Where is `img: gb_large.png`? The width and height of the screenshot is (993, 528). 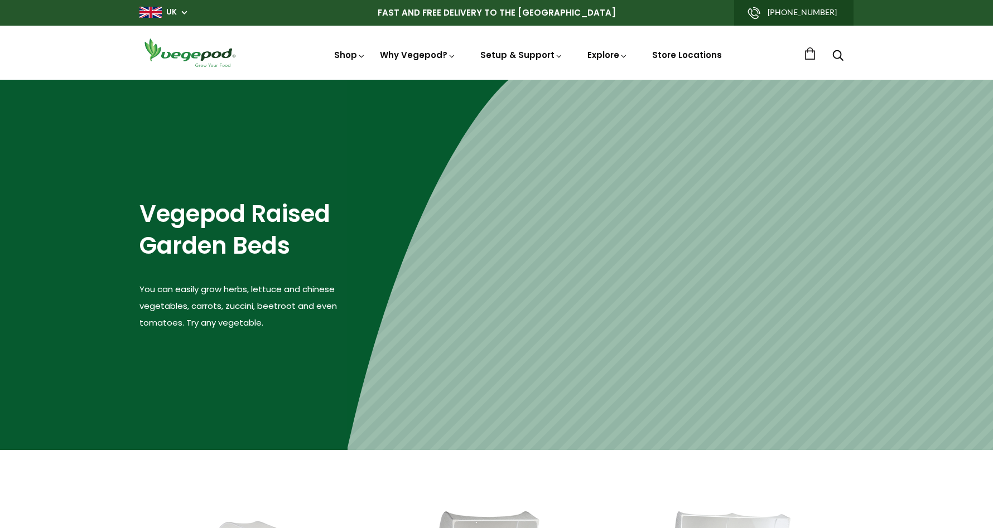
img: gb_large.png is located at coordinates (151, 12).